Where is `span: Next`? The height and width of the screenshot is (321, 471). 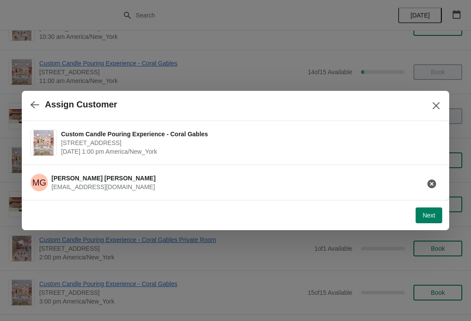
span: Next is located at coordinates (429, 215).